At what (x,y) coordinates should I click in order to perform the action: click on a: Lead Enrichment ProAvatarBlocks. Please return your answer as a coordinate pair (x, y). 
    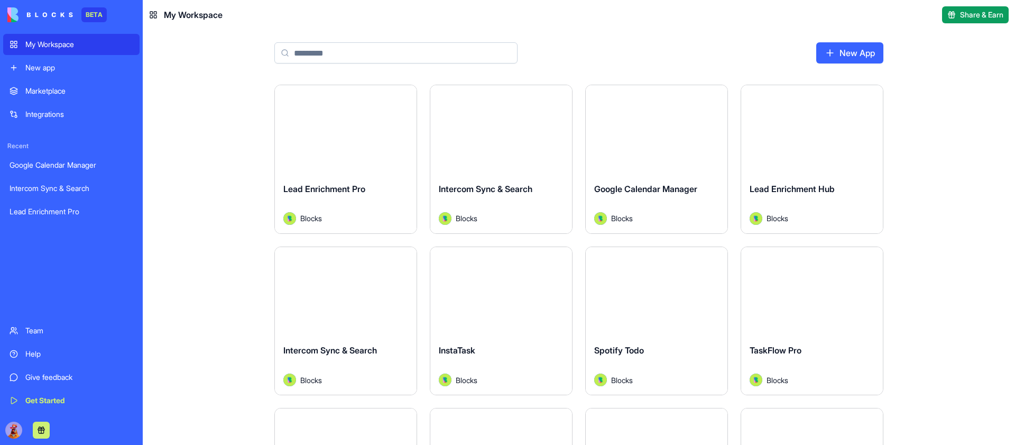
    Looking at the image, I should click on (346, 159).